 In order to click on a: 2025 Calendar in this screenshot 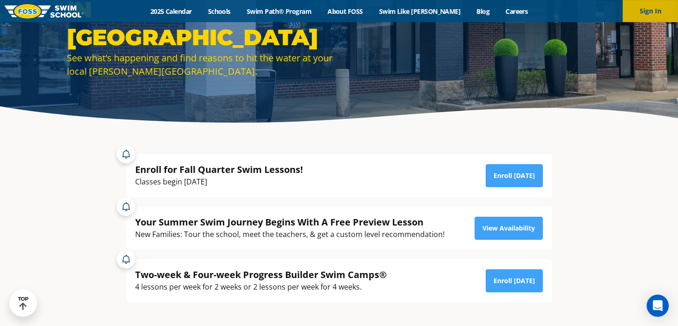, I will do `click(171, 11)`.